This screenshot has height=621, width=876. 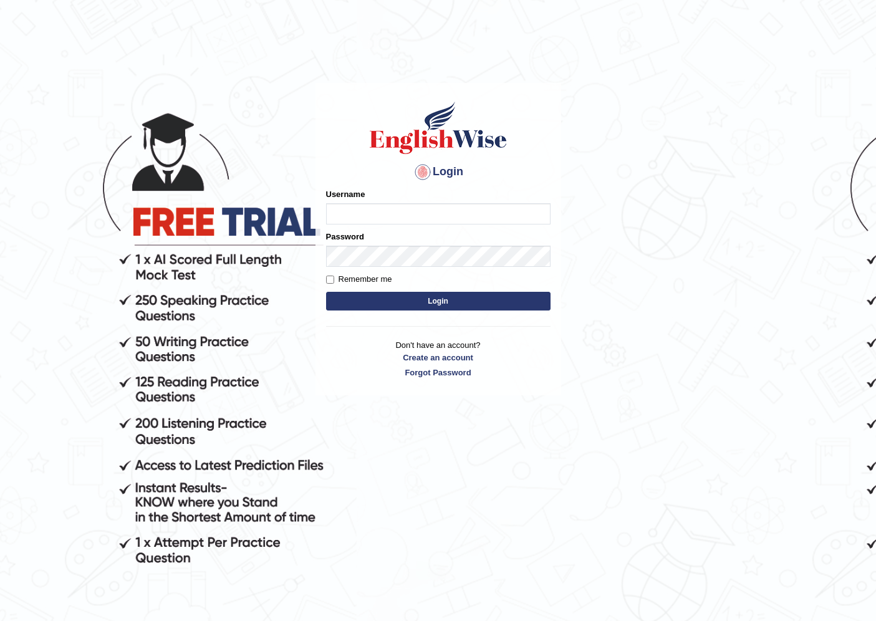 What do you see at coordinates (438, 357) in the screenshot?
I see `a: Create an account` at bounding box center [438, 357].